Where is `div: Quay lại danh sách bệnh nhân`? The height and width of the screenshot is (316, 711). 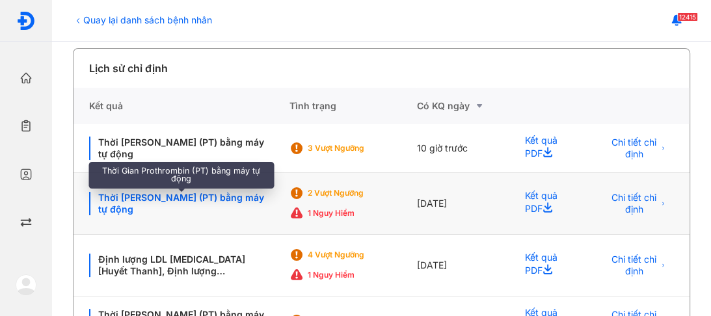 div: Quay lại danh sách bệnh nhân is located at coordinates (142, 20).